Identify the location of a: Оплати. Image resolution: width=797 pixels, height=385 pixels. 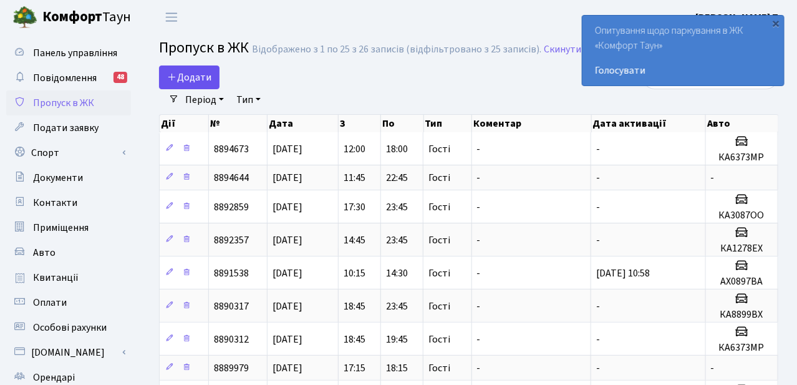
(69, 303).